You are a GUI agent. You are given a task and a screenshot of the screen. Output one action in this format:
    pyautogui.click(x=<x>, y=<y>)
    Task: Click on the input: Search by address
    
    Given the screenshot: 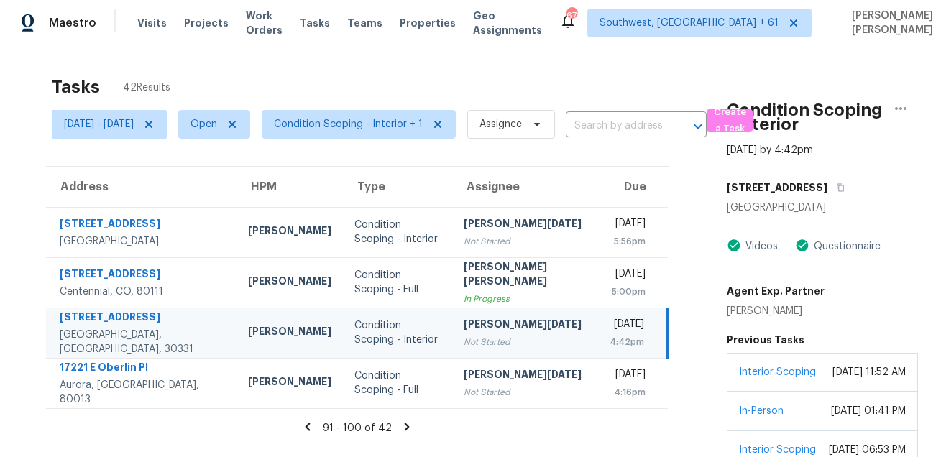 What is the action you would take?
    pyautogui.click(x=616, y=126)
    